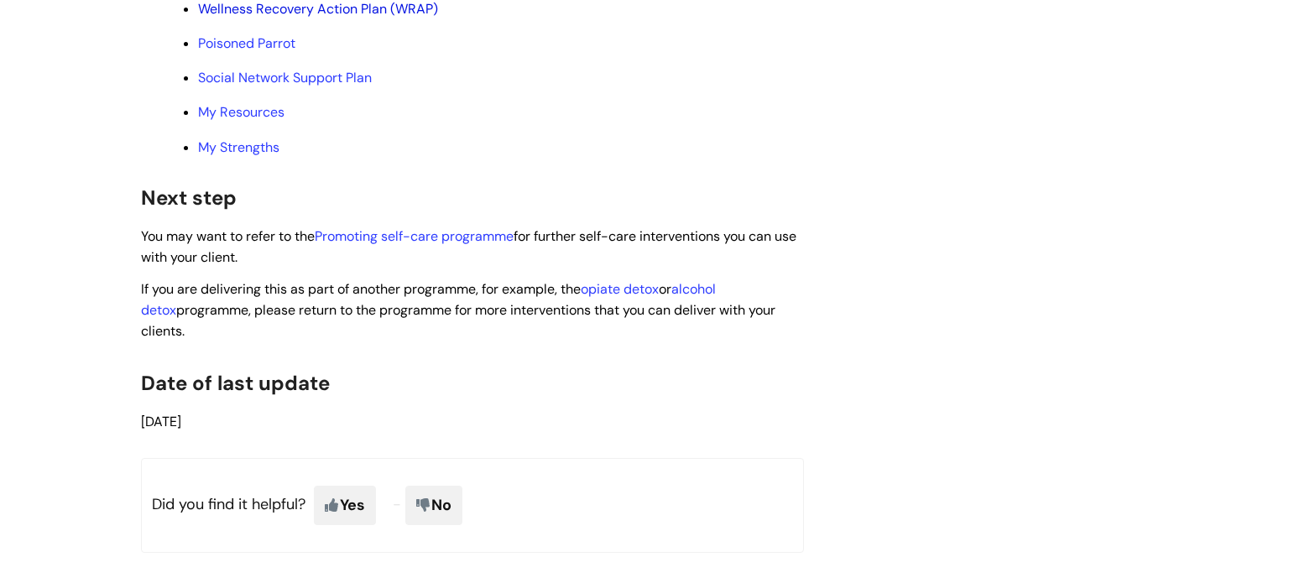  What do you see at coordinates (414, 236) in the screenshot?
I see `a: Promoting self-care programme` at bounding box center [414, 236].